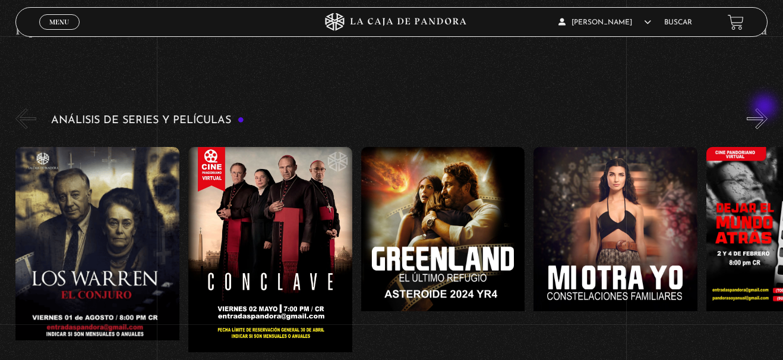 The height and width of the screenshot is (360, 783). What do you see at coordinates (147, 120) in the screenshot?
I see `h3: Análisis de series y películas` at bounding box center [147, 120].